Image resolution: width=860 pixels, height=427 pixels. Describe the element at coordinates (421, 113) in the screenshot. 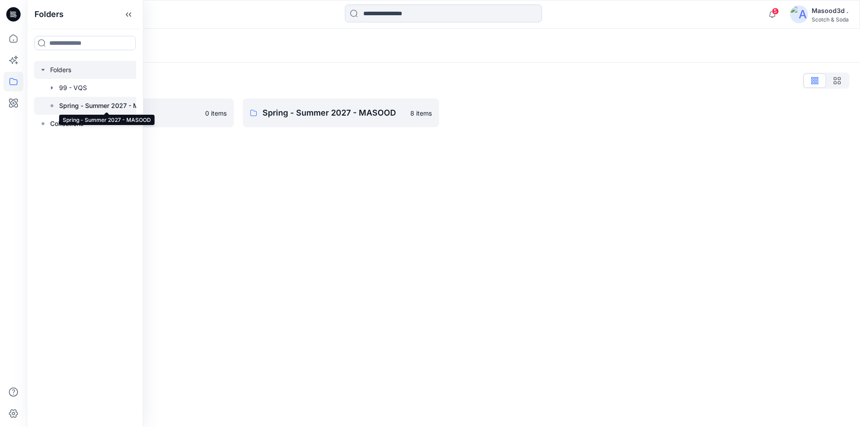

I see `p: 8 items` at that location.